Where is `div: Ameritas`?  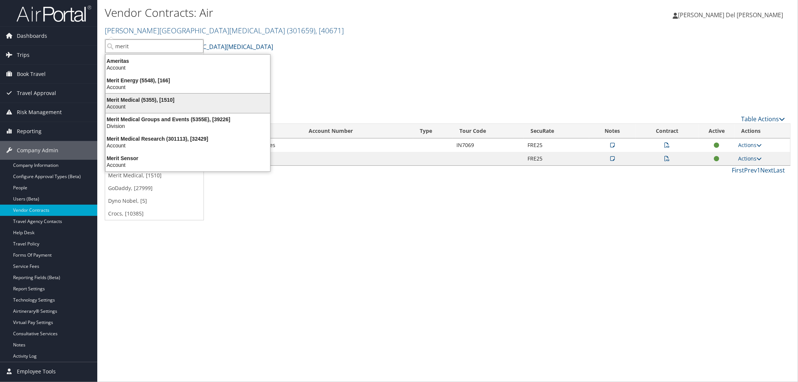
div: Ameritas is located at coordinates (188, 61).